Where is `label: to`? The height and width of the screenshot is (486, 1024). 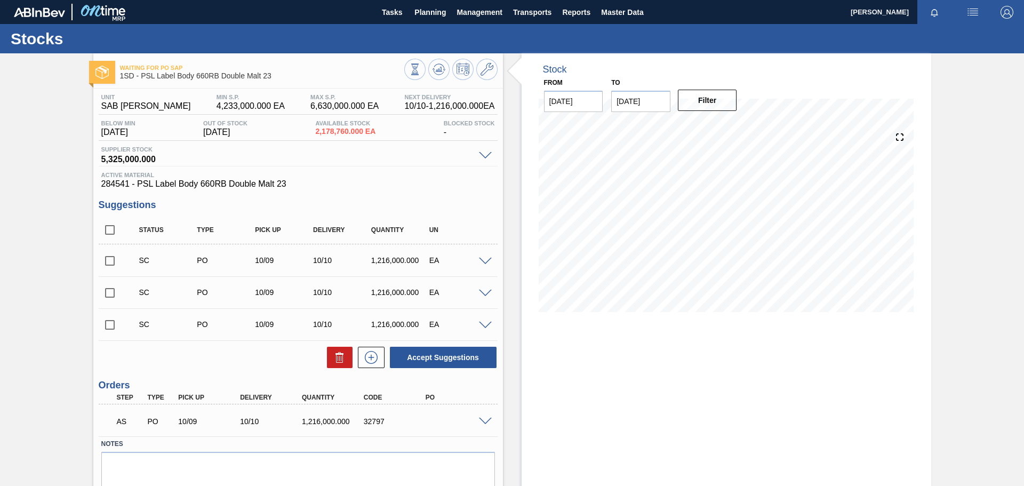
label: to is located at coordinates (615, 83).